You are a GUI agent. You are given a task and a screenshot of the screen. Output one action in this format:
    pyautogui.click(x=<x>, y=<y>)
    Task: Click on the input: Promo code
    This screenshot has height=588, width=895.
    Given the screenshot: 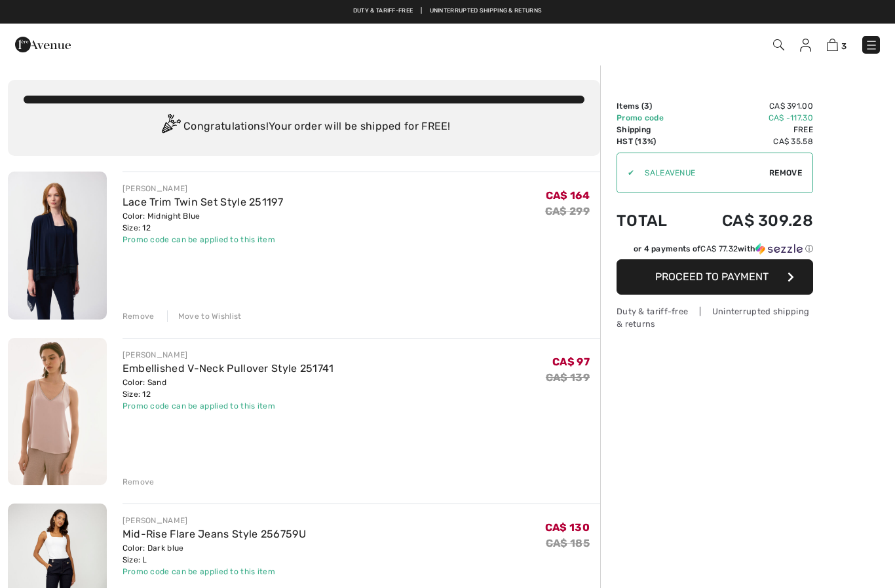 What is the action you would take?
    pyautogui.click(x=701, y=173)
    